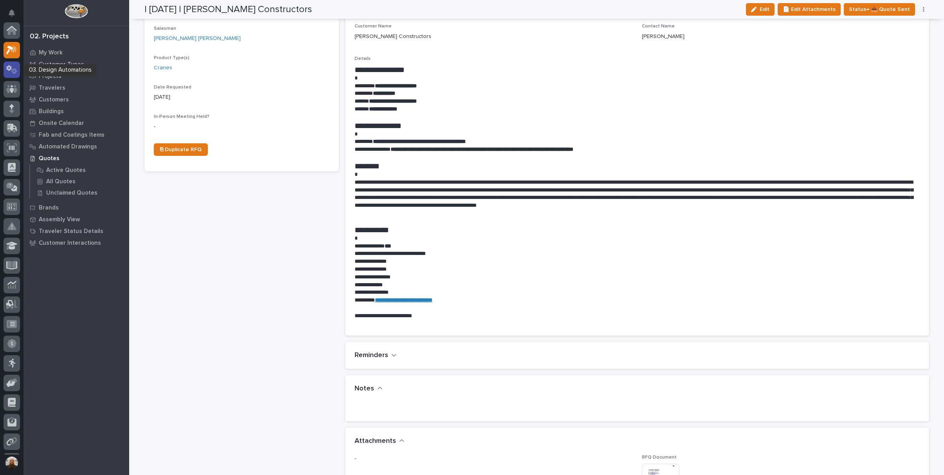 The image size is (944, 475). I want to click on button: Notifications, so click(12, 13).